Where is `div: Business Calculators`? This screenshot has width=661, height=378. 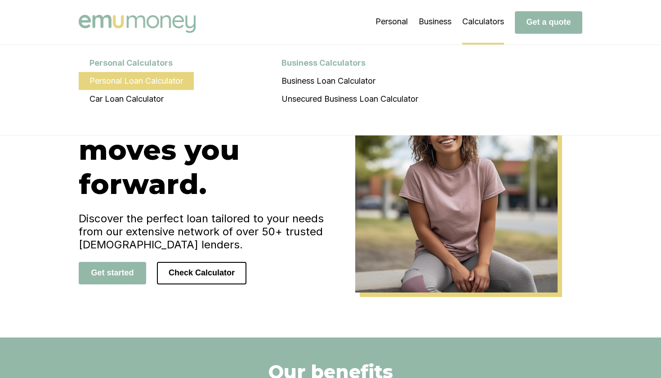
div: Business Calculators is located at coordinates (350, 63).